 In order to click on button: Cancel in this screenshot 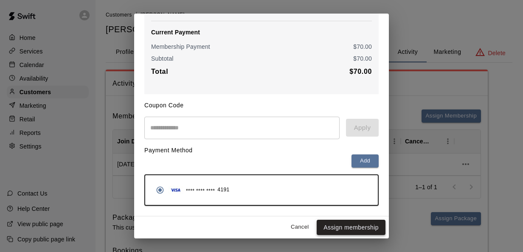, I will do `click(300, 227)`.